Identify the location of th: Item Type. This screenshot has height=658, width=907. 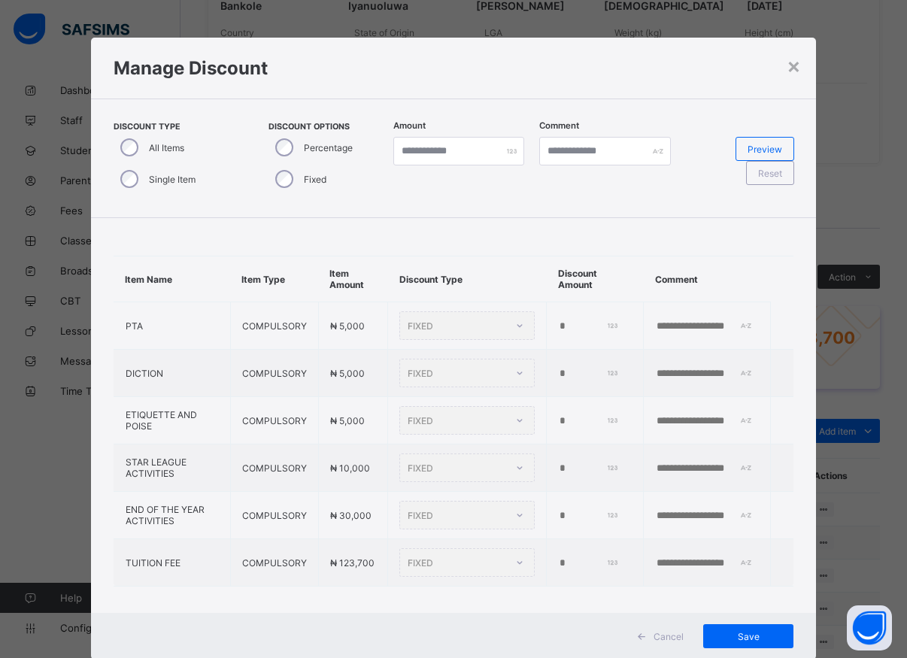
(274, 279).